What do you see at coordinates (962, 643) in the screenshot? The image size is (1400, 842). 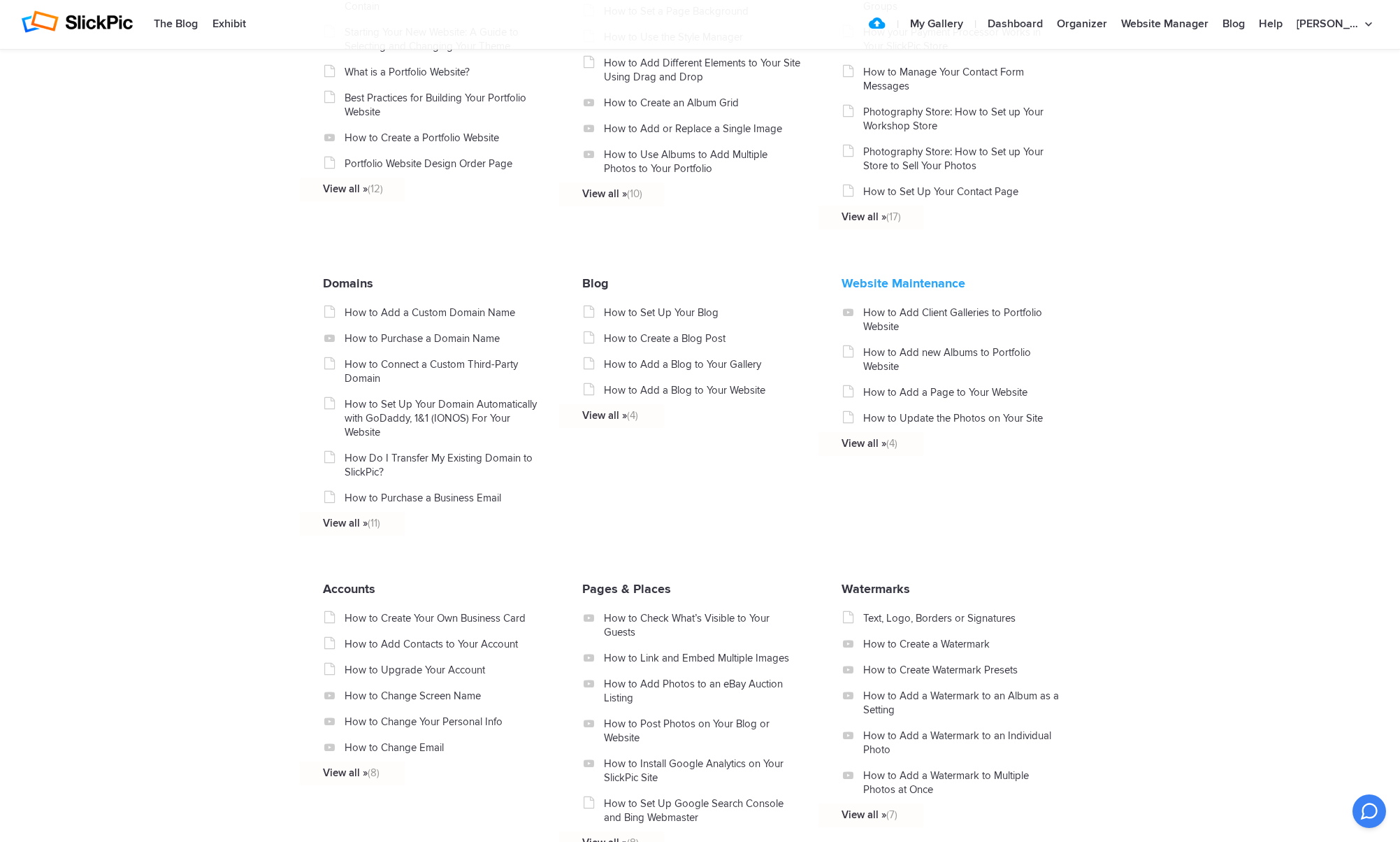 I see `a: How to Create a Watermark` at bounding box center [962, 643].